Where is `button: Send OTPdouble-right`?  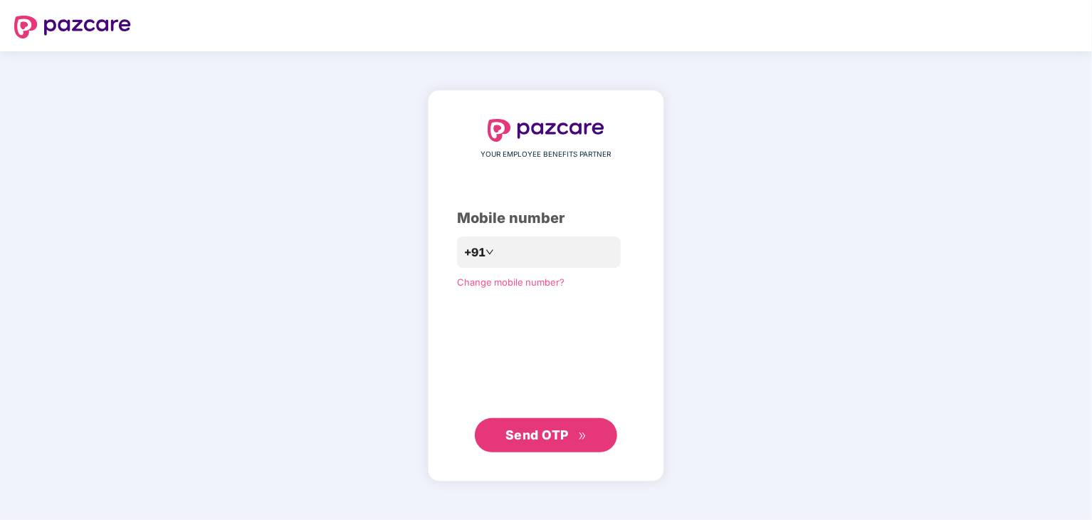 button: Send OTPdouble-right is located at coordinates (546, 435).